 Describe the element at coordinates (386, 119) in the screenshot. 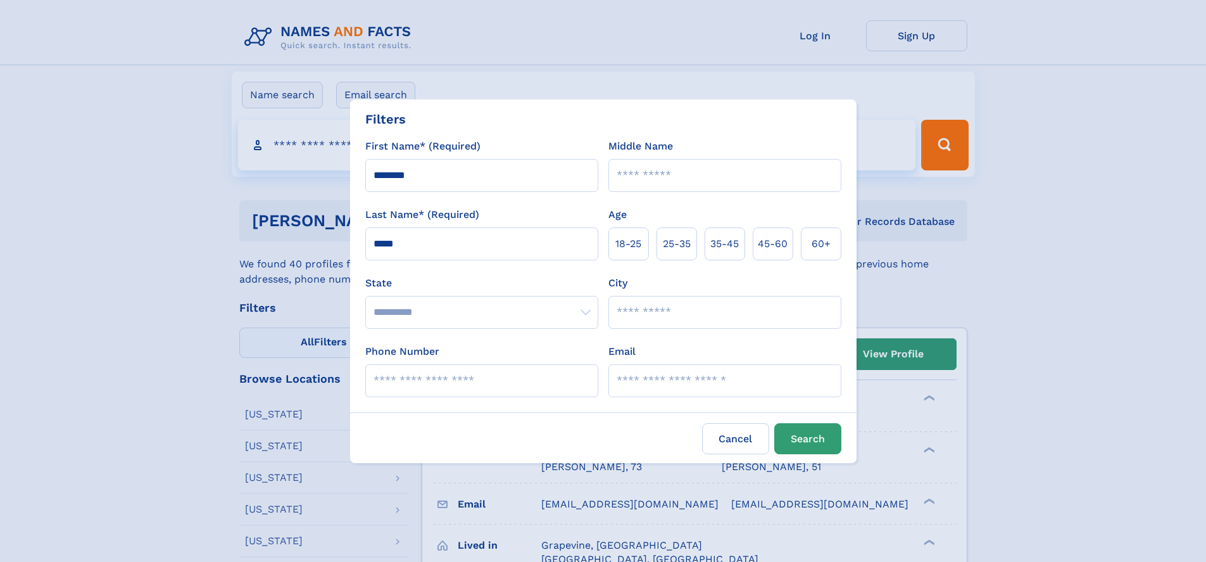

I see `div: Filters` at that location.